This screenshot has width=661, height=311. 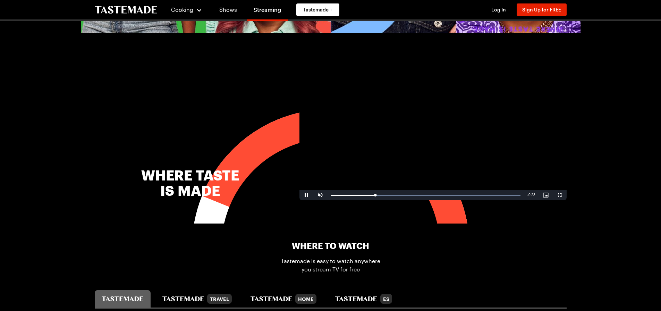 What do you see at coordinates (559, 195) in the screenshot?
I see `button: Fullscreen` at bounding box center [559, 195].